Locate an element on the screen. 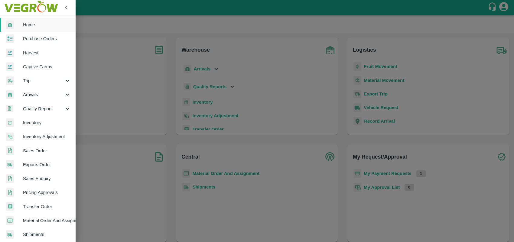 This screenshot has width=514, height=242. span: Sales Order is located at coordinates (47, 151).